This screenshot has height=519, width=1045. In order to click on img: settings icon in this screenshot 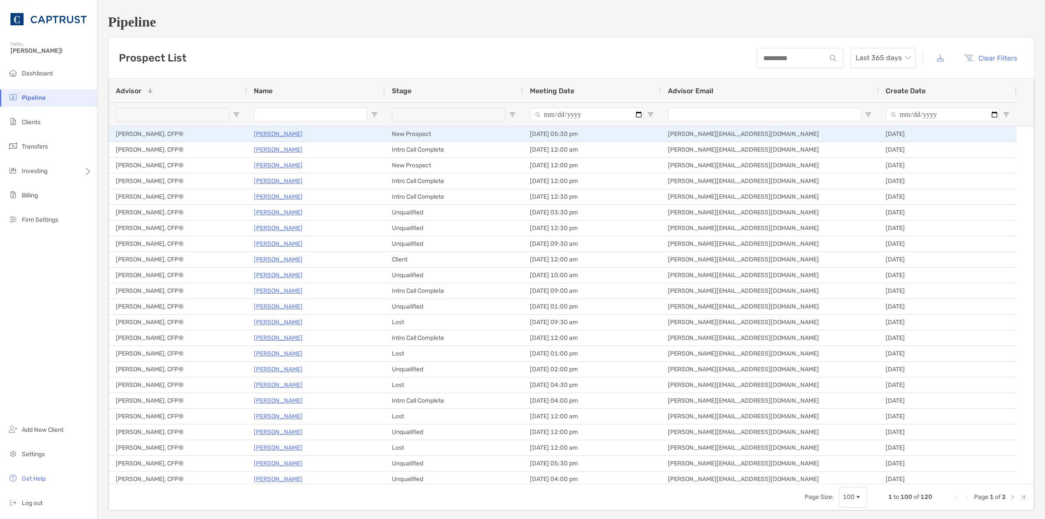, I will do `click(13, 453)`.